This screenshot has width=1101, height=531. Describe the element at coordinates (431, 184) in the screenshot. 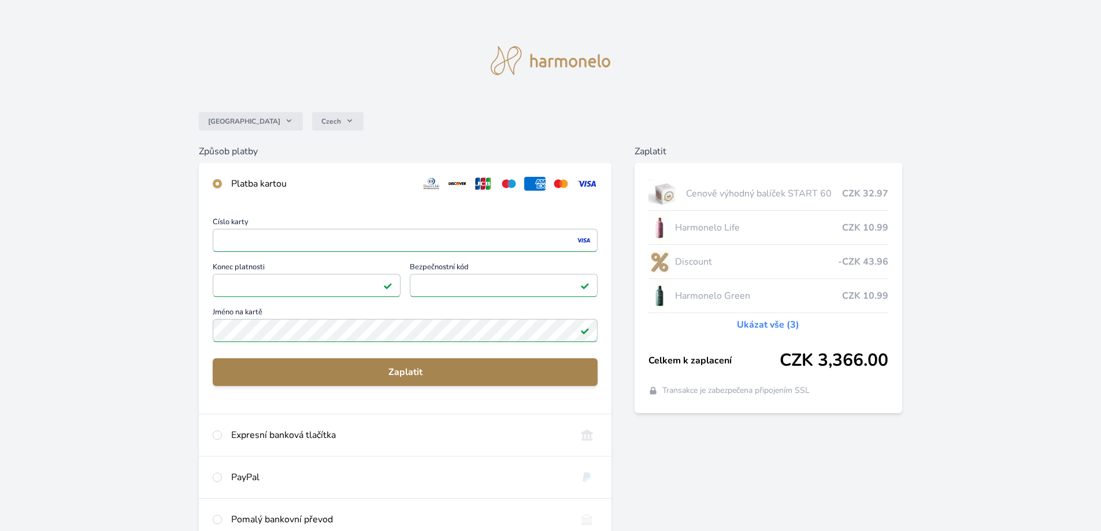

I see `img: diners.svg` at that location.